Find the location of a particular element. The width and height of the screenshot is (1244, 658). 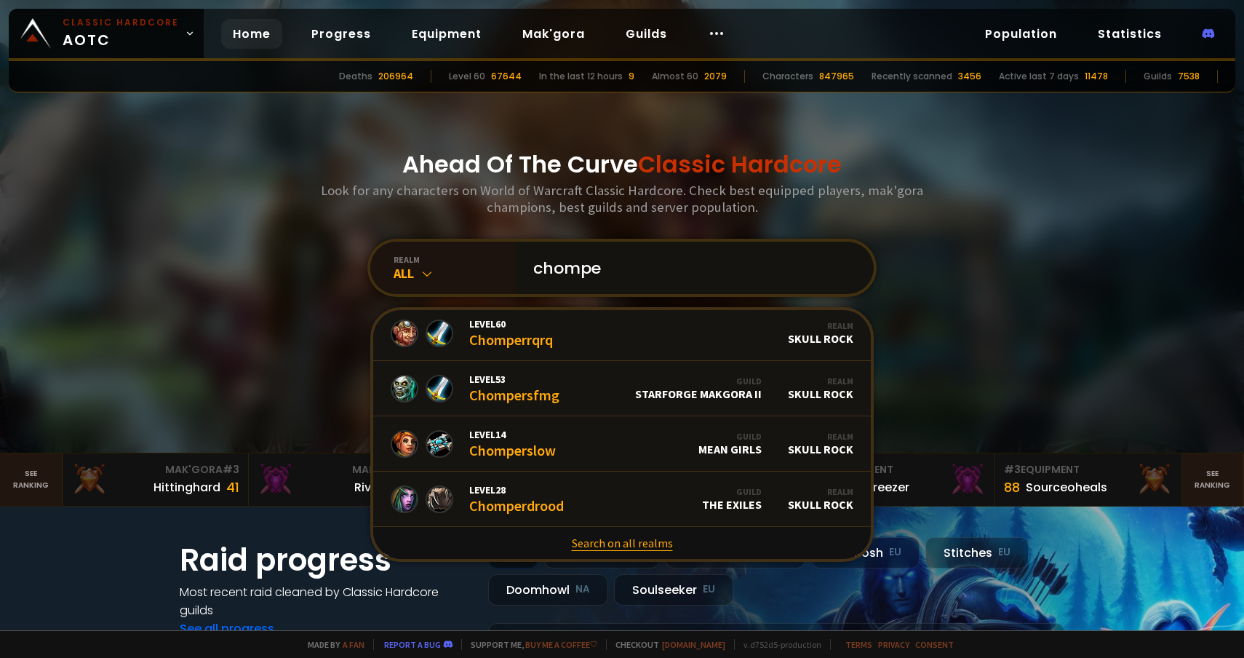

div: 88 is located at coordinates (1012, 487).